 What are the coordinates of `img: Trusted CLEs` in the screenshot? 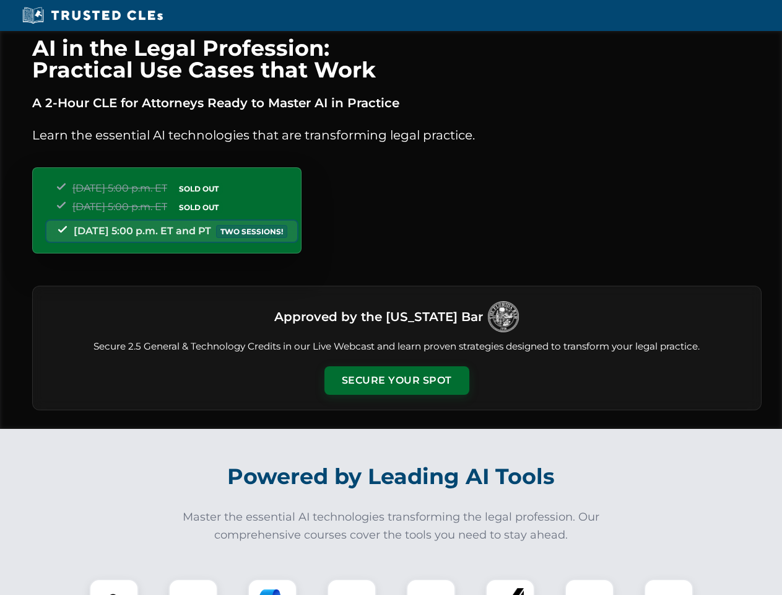 It's located at (92, 15).